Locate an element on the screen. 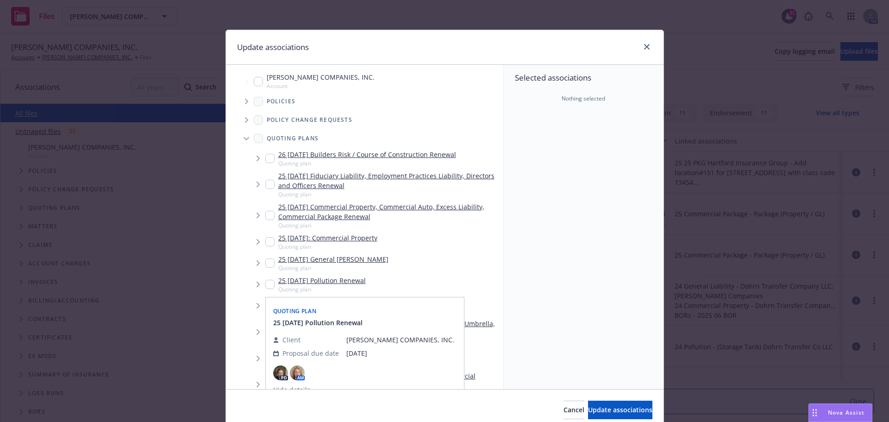 The width and height of the screenshot is (889, 422). span: Policy change requests is located at coordinates (309, 120).